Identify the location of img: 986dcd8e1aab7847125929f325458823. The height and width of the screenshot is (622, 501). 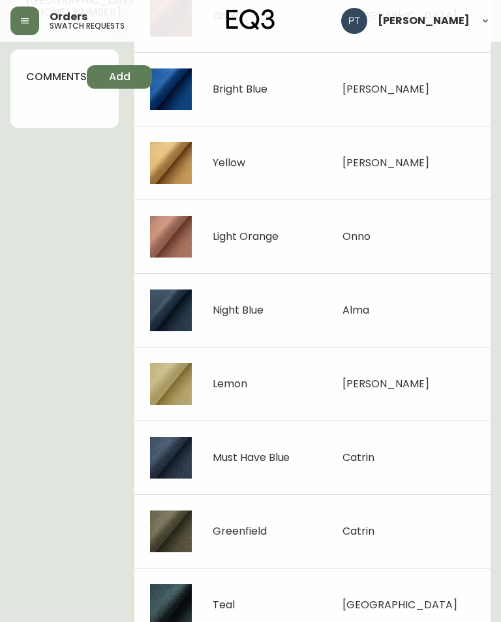
(354, 21).